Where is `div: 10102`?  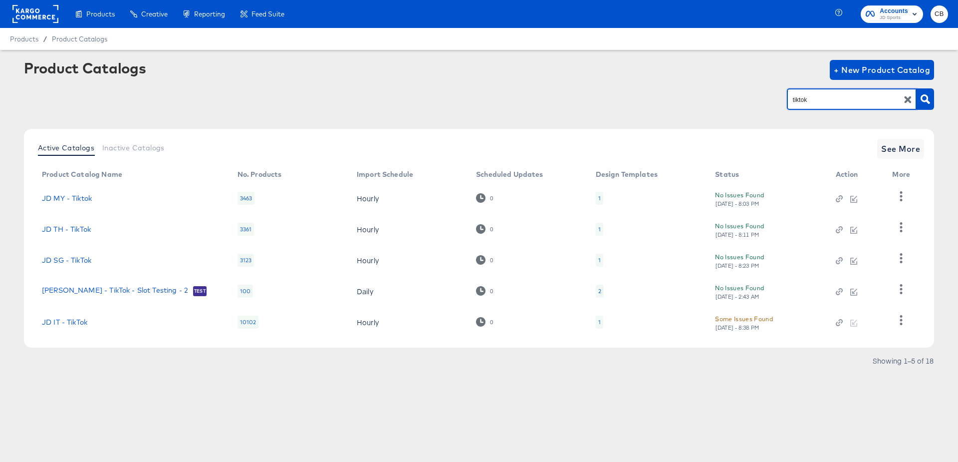
div: 10102 is located at coordinates (248, 322).